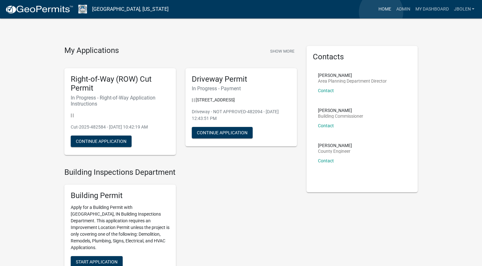 The width and height of the screenshot is (482, 266). I want to click on h5: Driveway Permit, so click(241, 79).